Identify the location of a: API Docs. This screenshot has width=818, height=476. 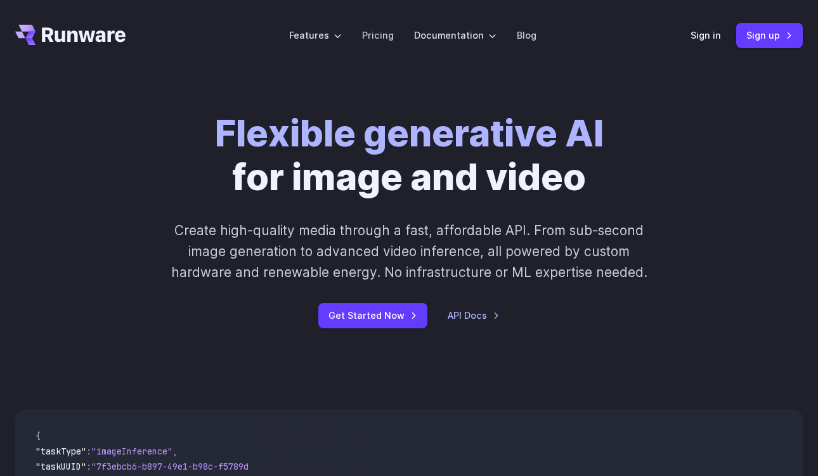
(474, 315).